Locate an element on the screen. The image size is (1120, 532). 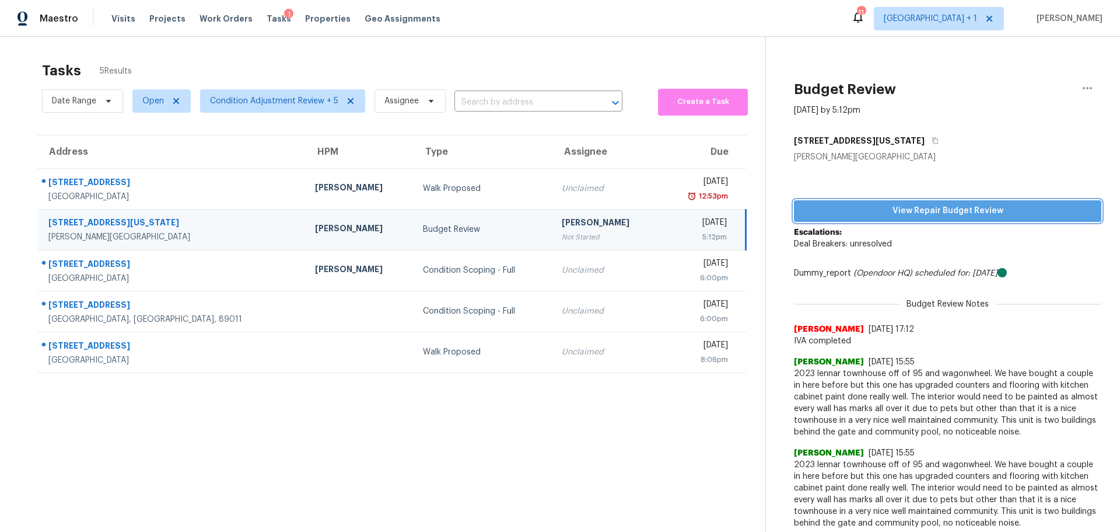
div: 5:12pm is located at coordinates (699, 237).